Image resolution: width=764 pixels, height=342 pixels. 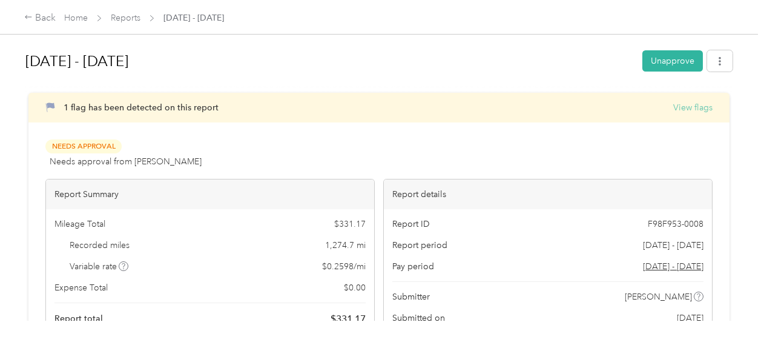 I want to click on a: Reports, so click(x=125, y=18).